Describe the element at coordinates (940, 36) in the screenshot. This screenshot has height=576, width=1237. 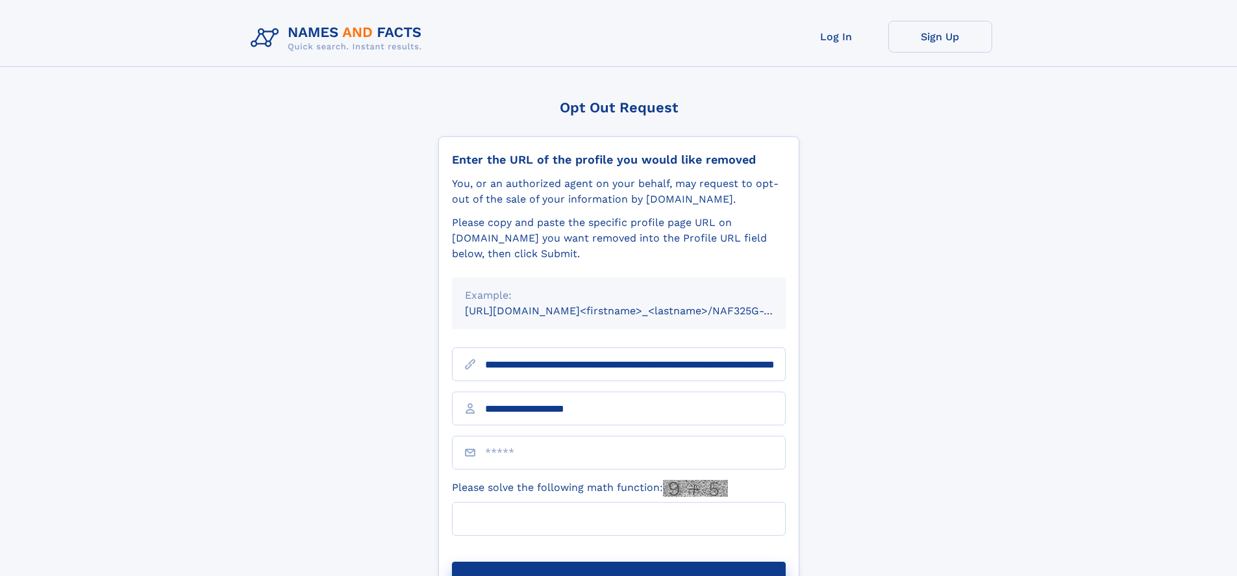
I see `a: Sign Up` at that location.